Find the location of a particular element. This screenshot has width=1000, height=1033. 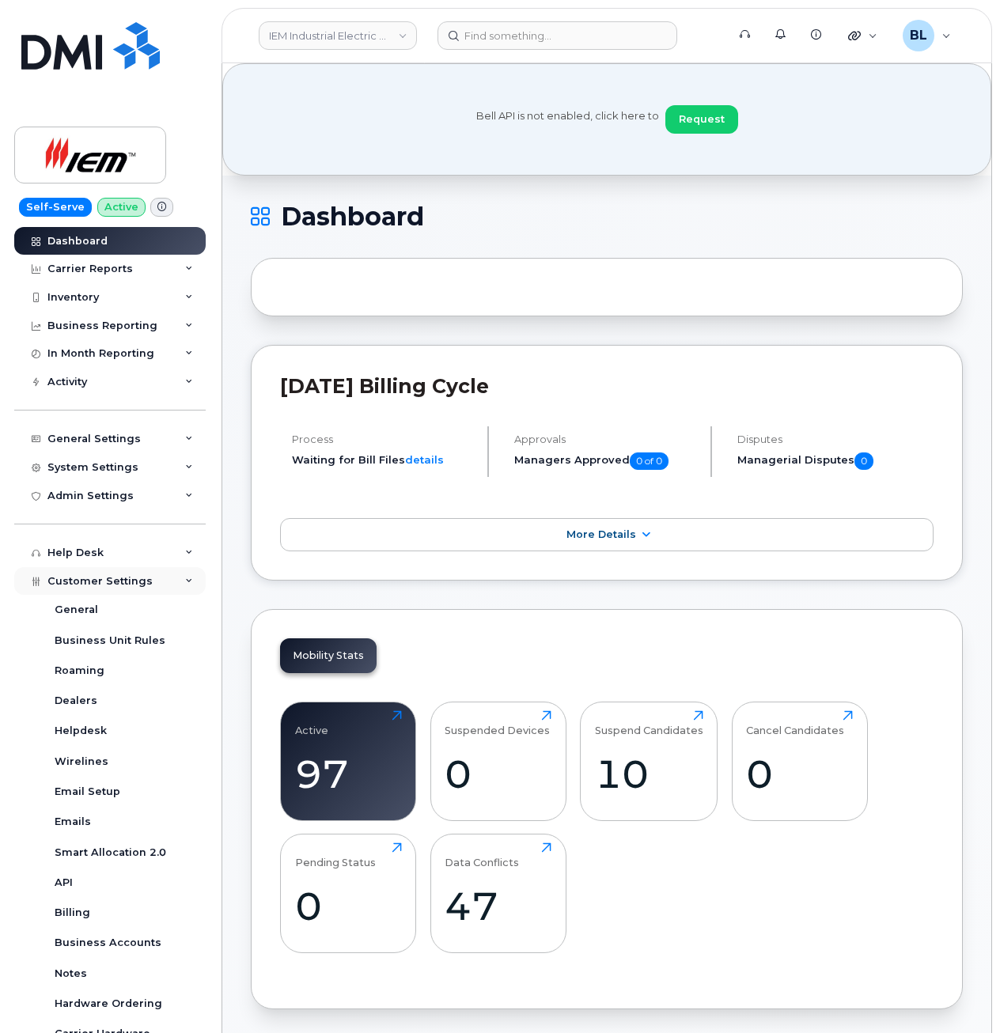

a: Pending Status0 is located at coordinates (348, 893).